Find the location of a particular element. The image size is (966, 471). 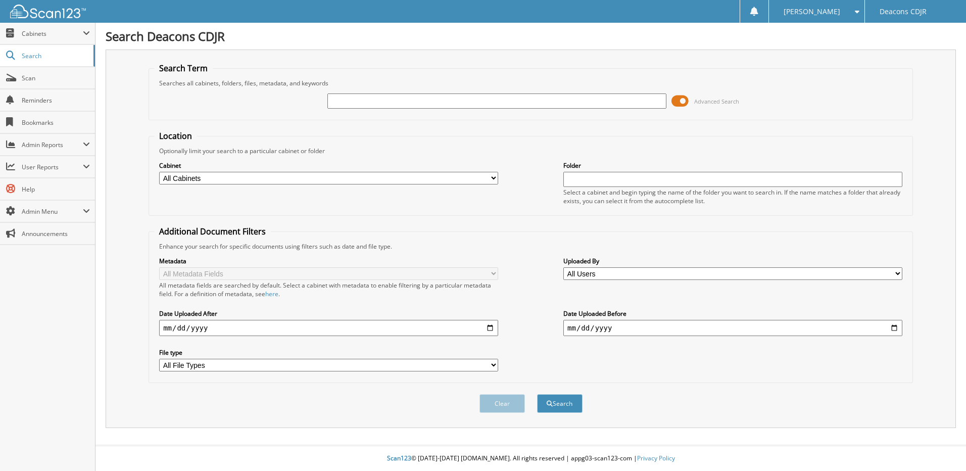

span: Scan is located at coordinates (56, 78).